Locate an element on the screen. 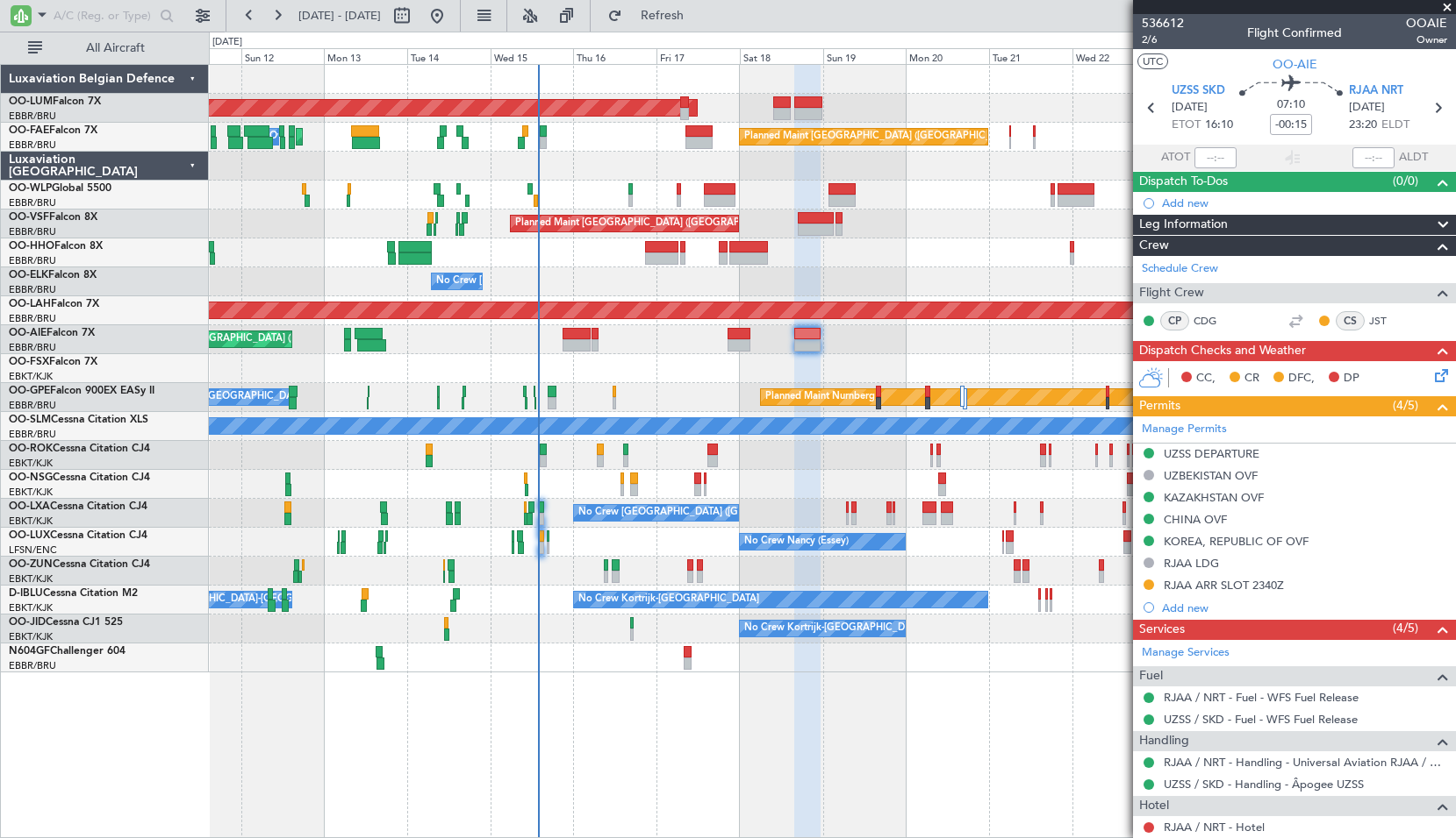  a: OO-FAEFalcon 7X is located at coordinates (52, 131).